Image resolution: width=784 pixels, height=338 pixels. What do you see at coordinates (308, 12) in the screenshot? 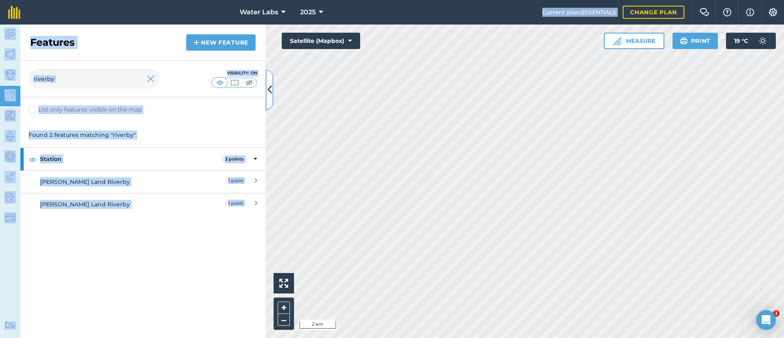
I see `span: 2025` at bounding box center [308, 12].